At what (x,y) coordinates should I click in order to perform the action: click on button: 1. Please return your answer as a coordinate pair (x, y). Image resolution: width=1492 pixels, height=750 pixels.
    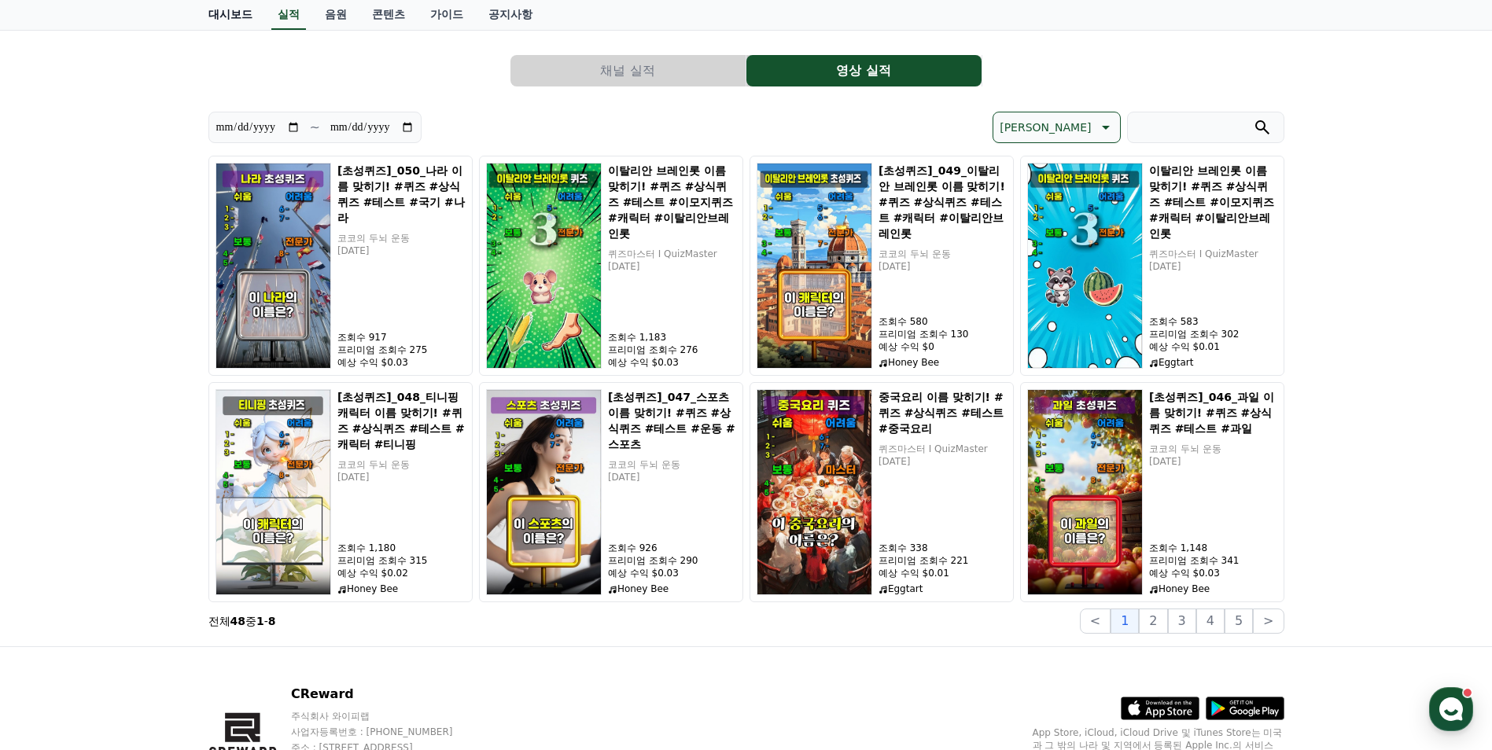
    Looking at the image, I should click on (1125, 621).